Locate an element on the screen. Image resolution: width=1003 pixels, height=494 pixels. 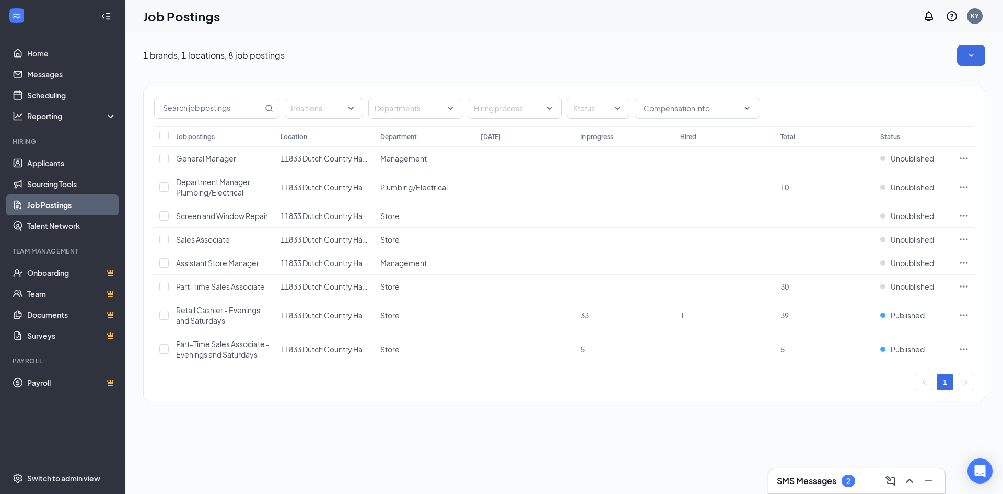
a: Home is located at coordinates (72, 53).